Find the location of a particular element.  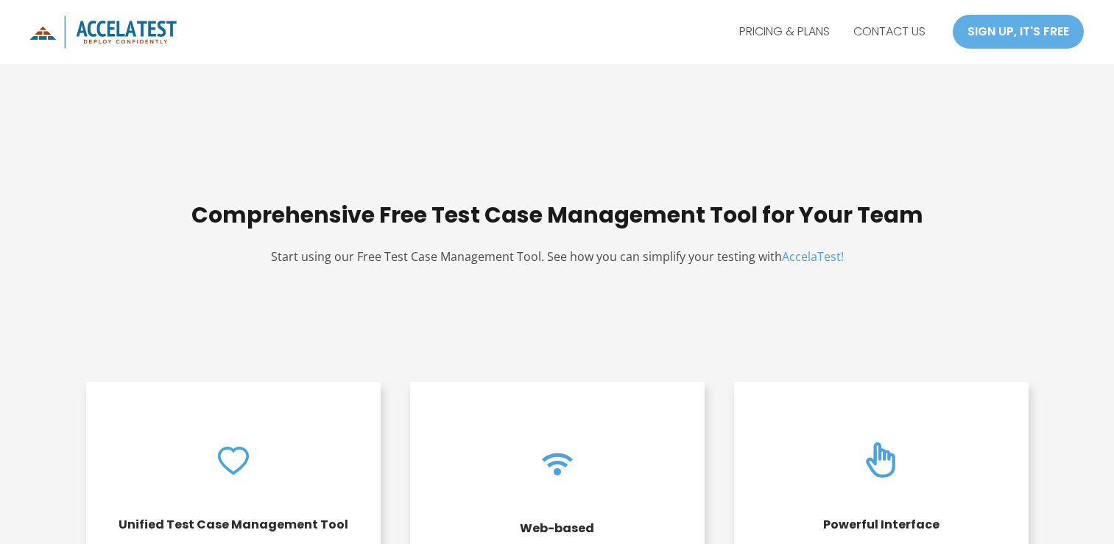

a: FEATURES is located at coordinates (690, 32).